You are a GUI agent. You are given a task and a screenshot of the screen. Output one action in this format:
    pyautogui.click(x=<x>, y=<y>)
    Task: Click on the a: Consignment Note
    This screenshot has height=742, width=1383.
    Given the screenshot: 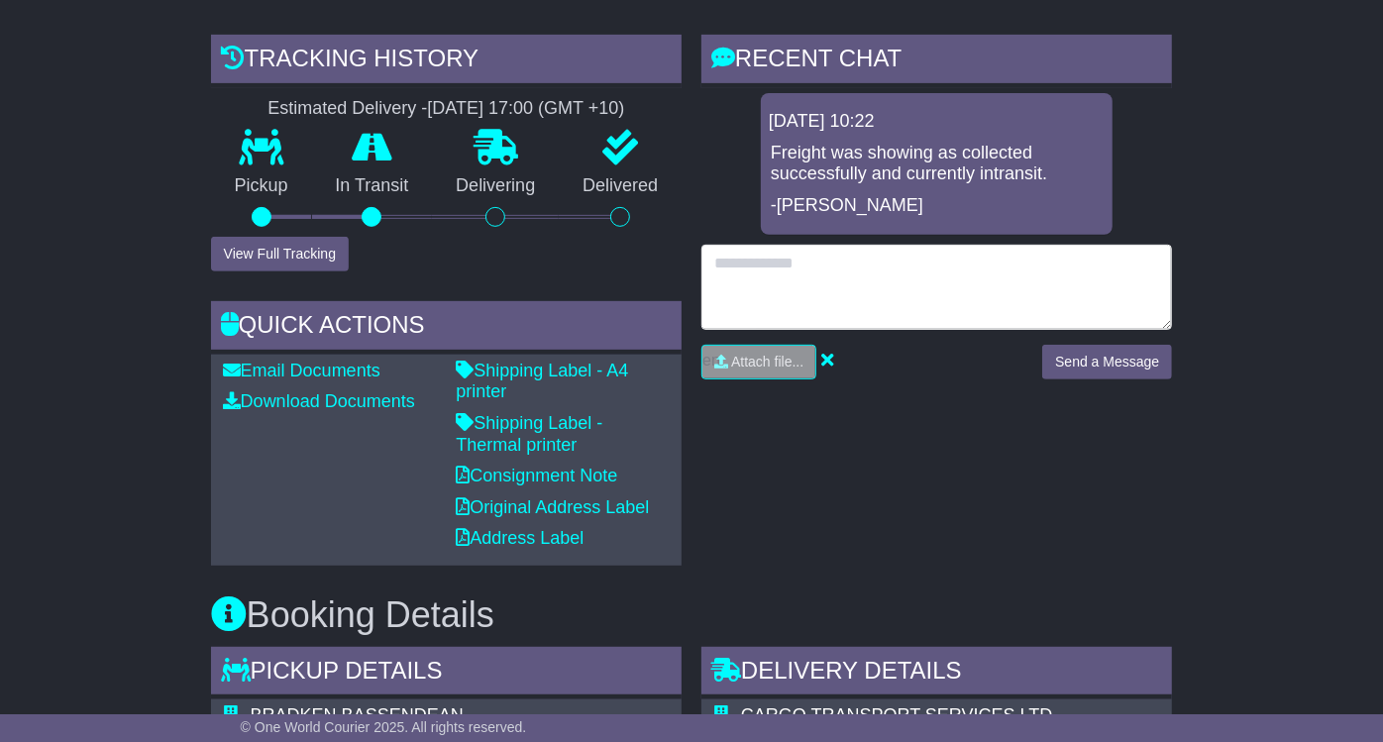 What is the action you would take?
    pyautogui.click(x=536, y=475)
    